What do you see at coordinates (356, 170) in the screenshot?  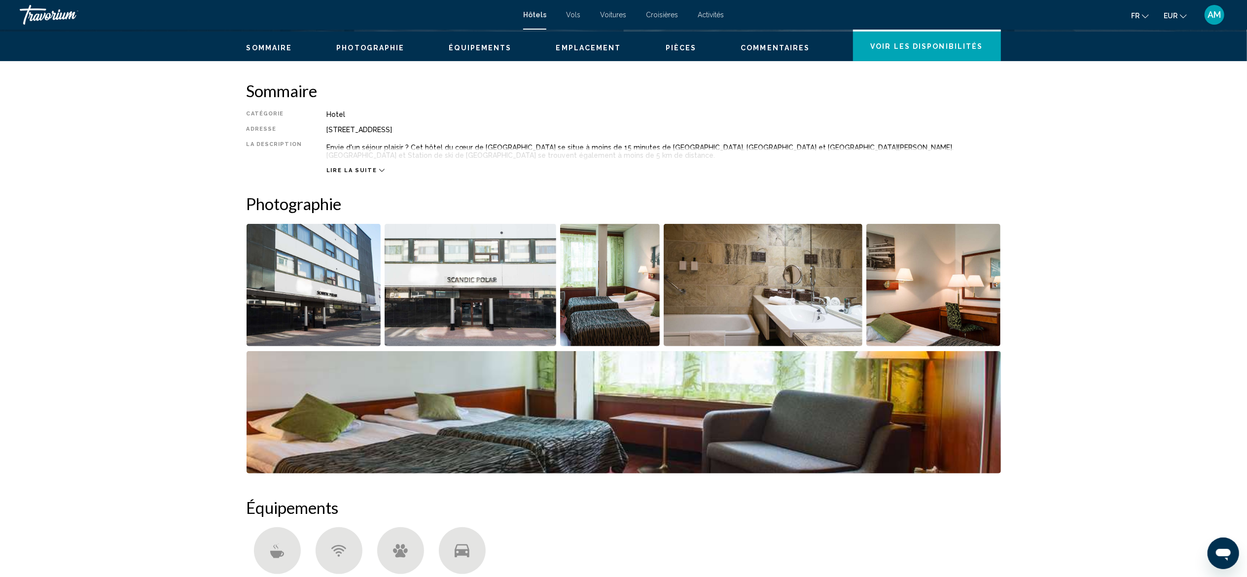 I see `button: Lire la suite` at bounding box center [356, 170].